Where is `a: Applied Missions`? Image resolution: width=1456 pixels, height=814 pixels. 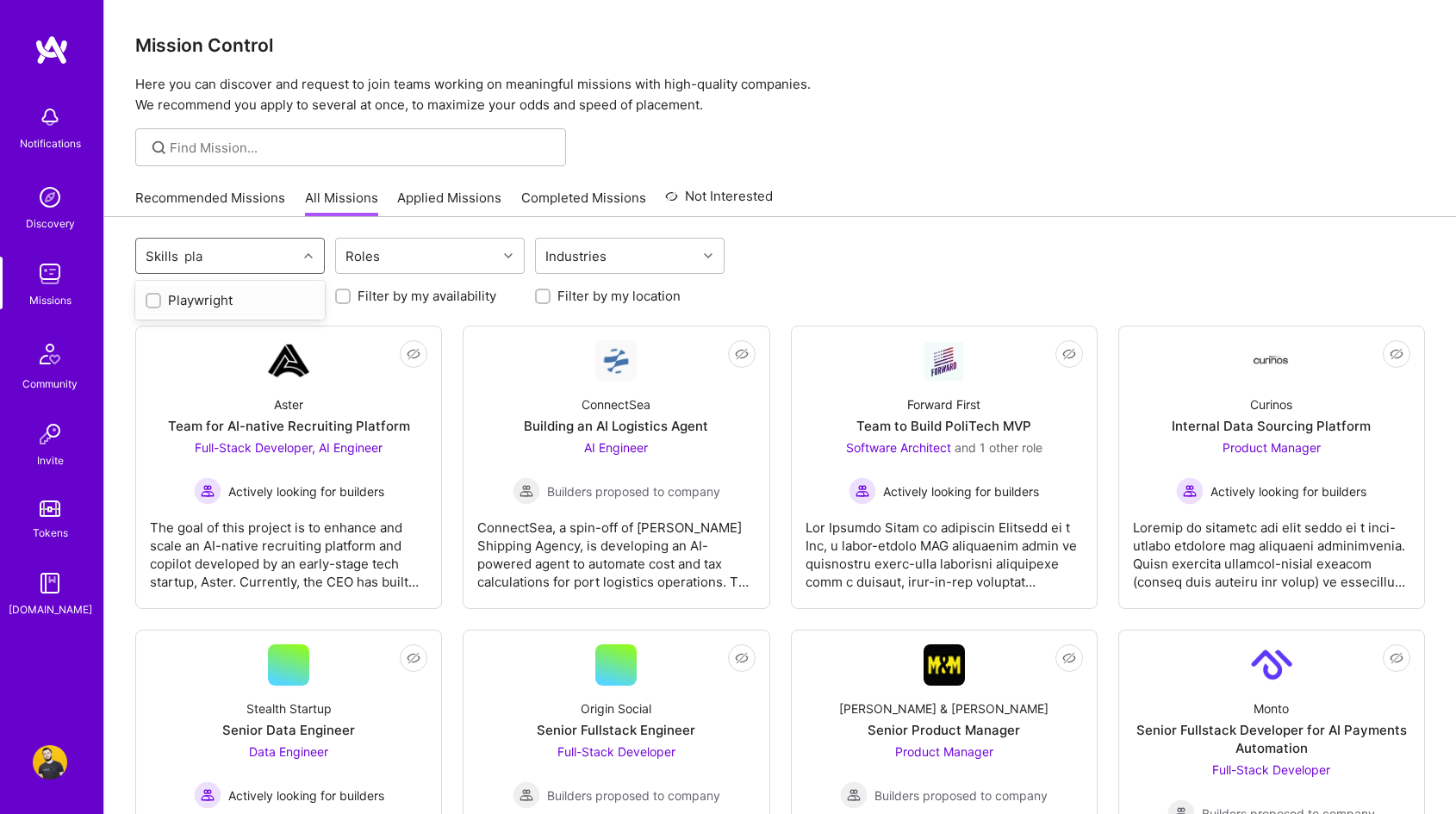
a: Applied Missions is located at coordinates (449, 202).